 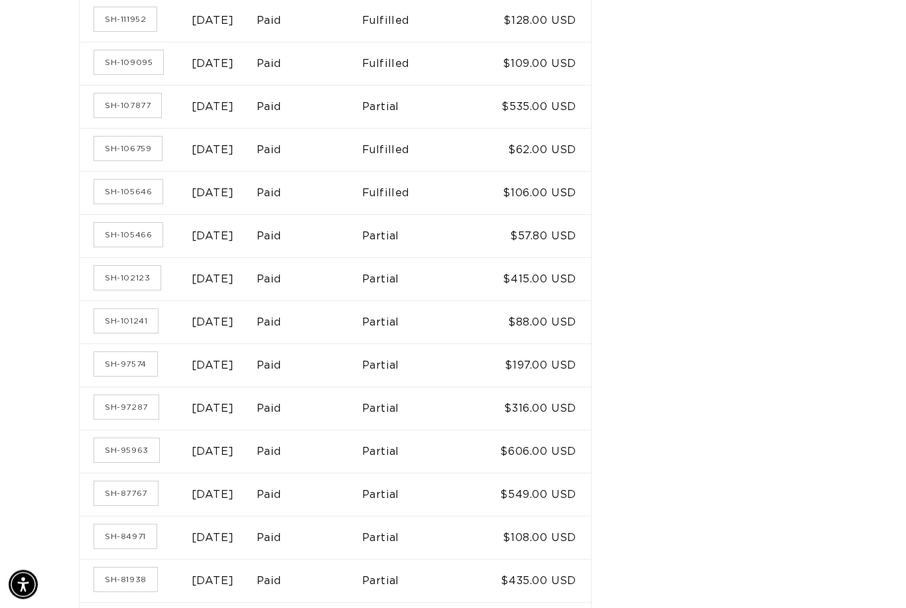 I want to click on td: $197.00 USD, so click(x=539, y=366).